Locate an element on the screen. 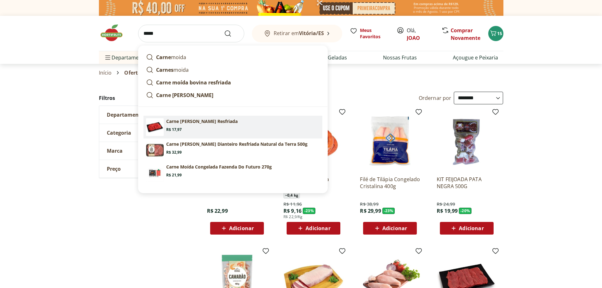 The image size is (602, 288). span: 15 is located at coordinates (500, 33).